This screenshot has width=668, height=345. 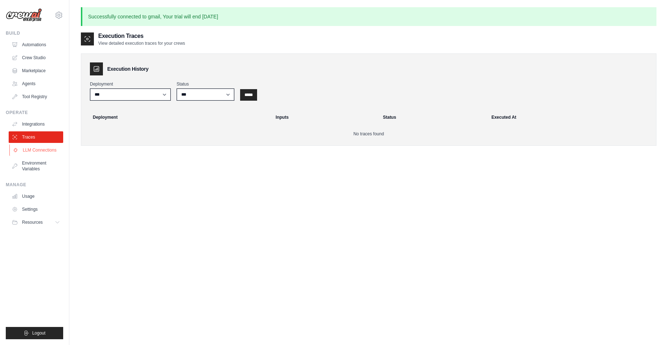 I want to click on a: Integrations, so click(x=36, y=124).